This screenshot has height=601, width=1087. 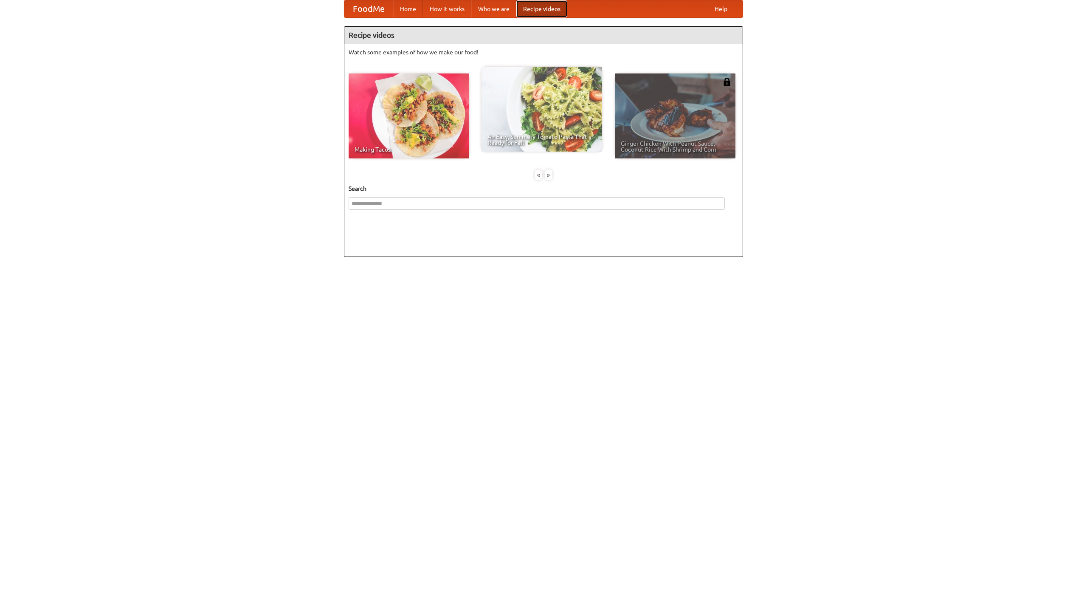 What do you see at coordinates (721, 9) in the screenshot?
I see `a: Help` at bounding box center [721, 9].